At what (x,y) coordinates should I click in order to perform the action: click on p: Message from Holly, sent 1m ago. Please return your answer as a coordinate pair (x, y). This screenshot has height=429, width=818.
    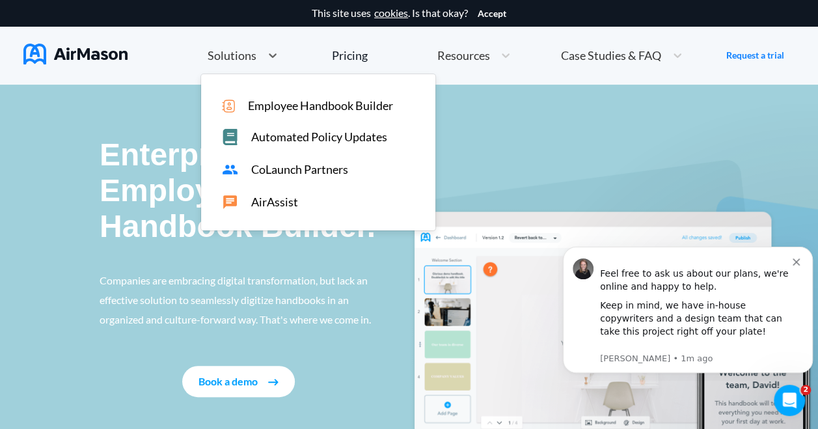
    Looking at the image, I should click on (139, 124).